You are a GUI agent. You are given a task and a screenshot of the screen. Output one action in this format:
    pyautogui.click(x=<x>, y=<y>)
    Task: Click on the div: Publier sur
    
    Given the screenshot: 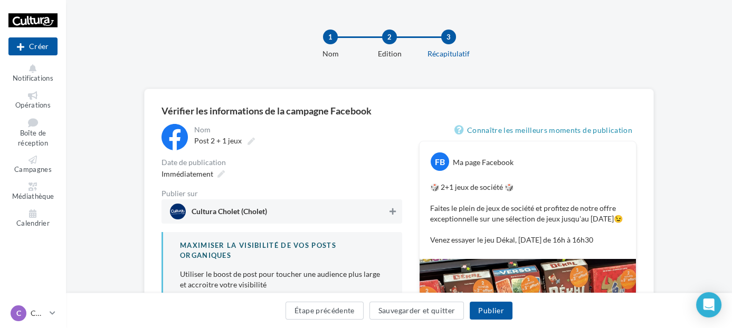 What is the action you would take?
    pyautogui.click(x=282, y=194)
    